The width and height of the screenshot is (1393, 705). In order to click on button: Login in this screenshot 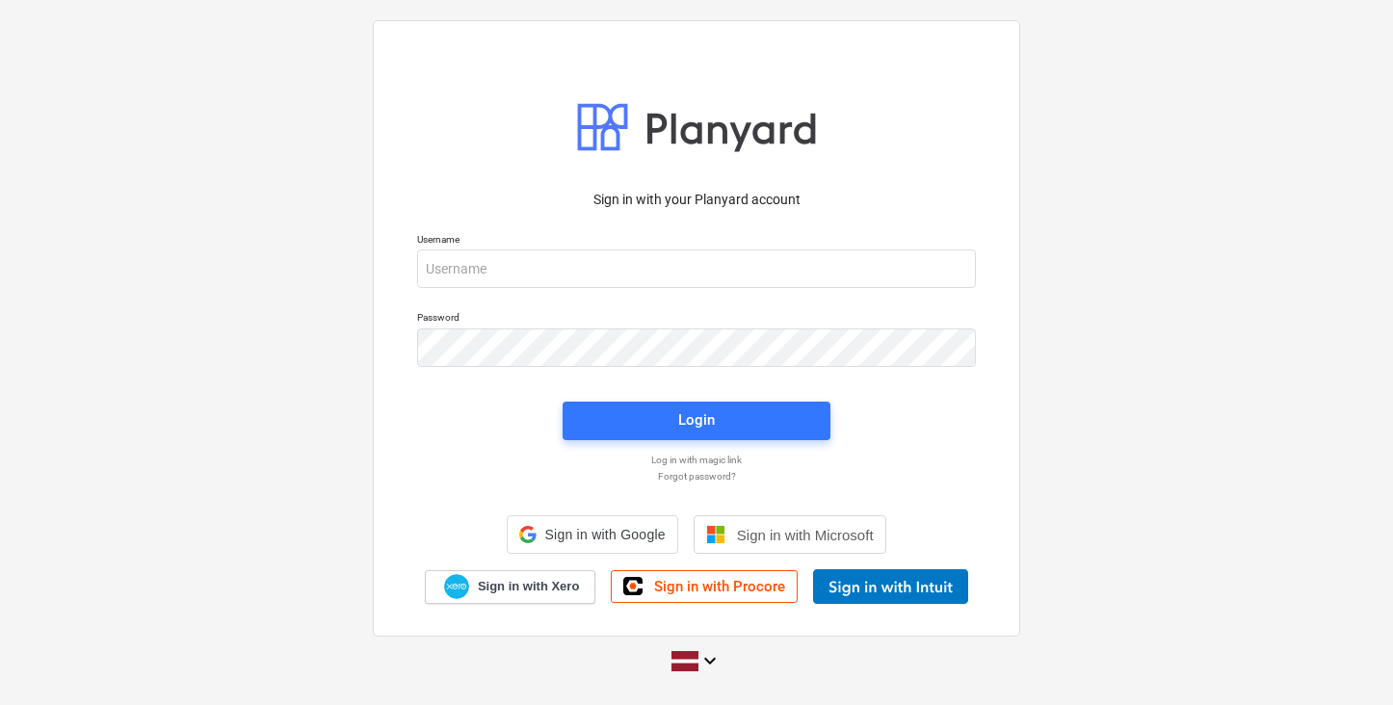, I will do `click(697, 421)`.